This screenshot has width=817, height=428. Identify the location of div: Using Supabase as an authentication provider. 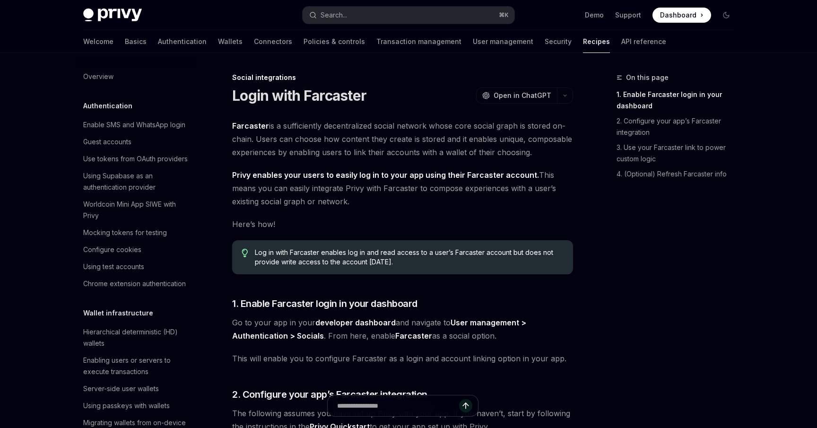
(137, 181).